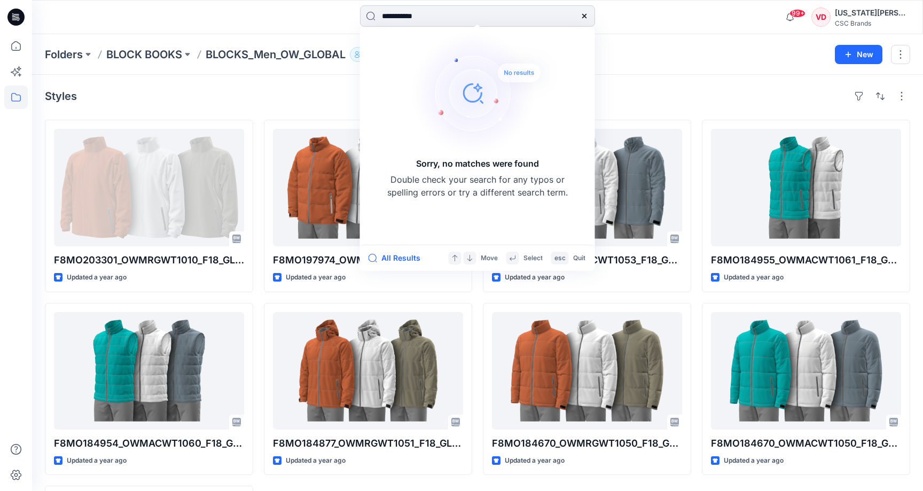 The image size is (923, 491). I want to click on img: Sorry, no matches were found, so click(486, 93).